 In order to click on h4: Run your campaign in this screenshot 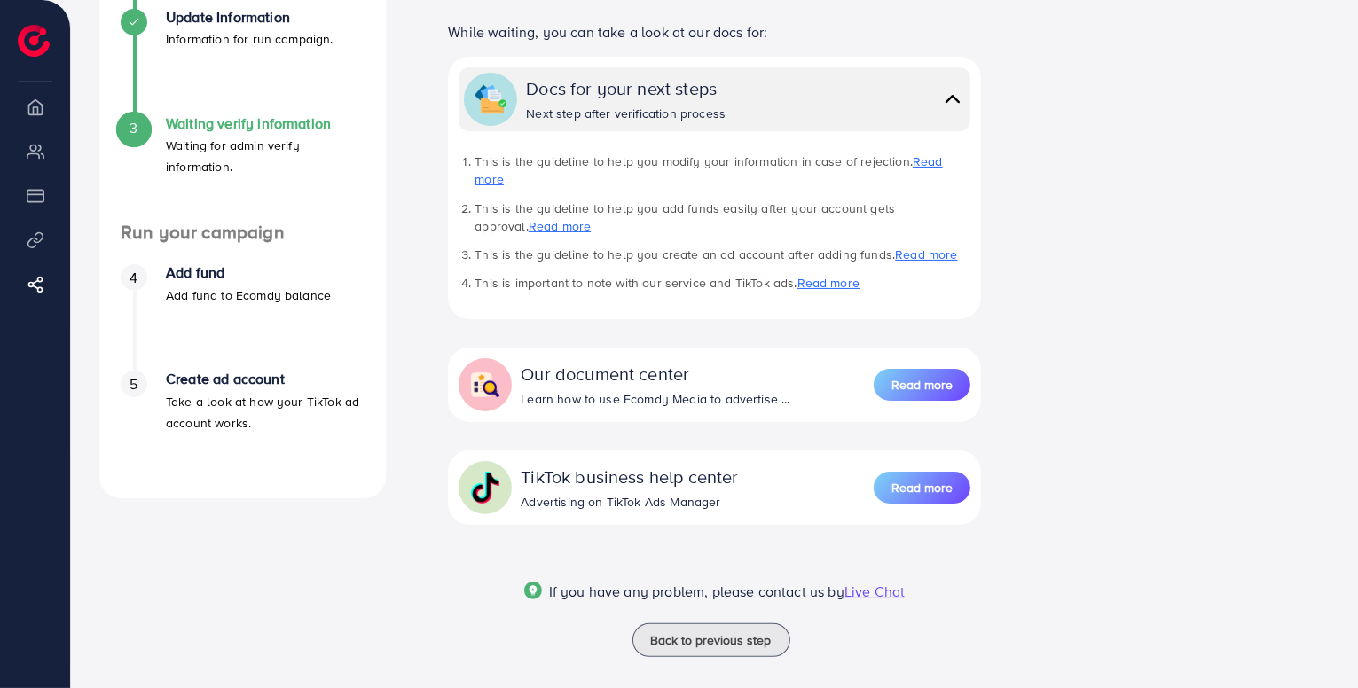, I will do `click(242, 232)`.